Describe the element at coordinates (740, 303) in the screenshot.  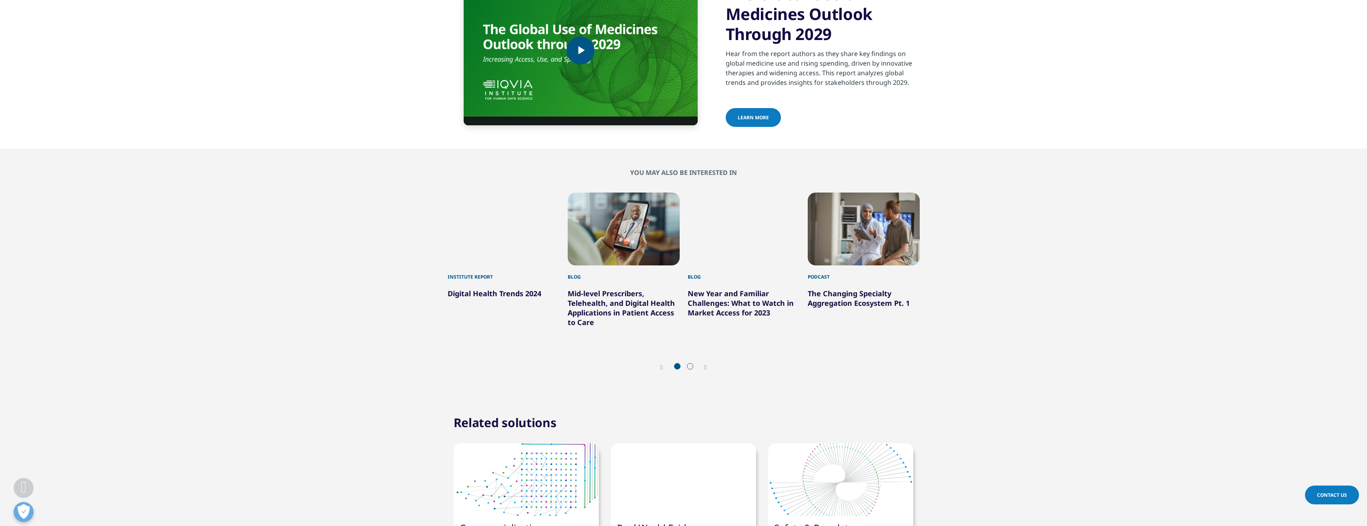
I see `a: New Year and Familiar Challenges: What to Watch in Market Access for 2023` at that location.